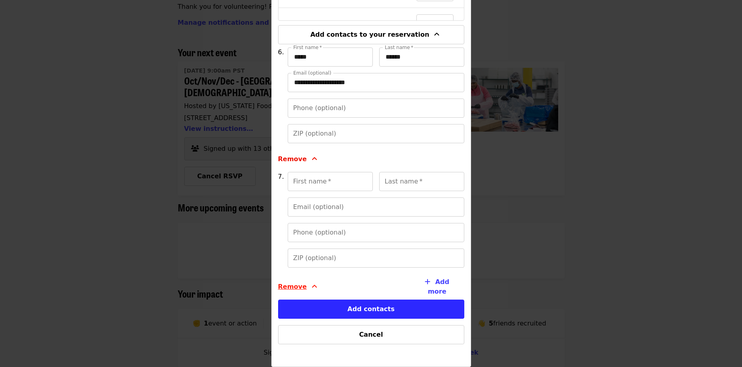 The height and width of the screenshot is (367, 742). I want to click on button: Cancel, so click(371, 335).